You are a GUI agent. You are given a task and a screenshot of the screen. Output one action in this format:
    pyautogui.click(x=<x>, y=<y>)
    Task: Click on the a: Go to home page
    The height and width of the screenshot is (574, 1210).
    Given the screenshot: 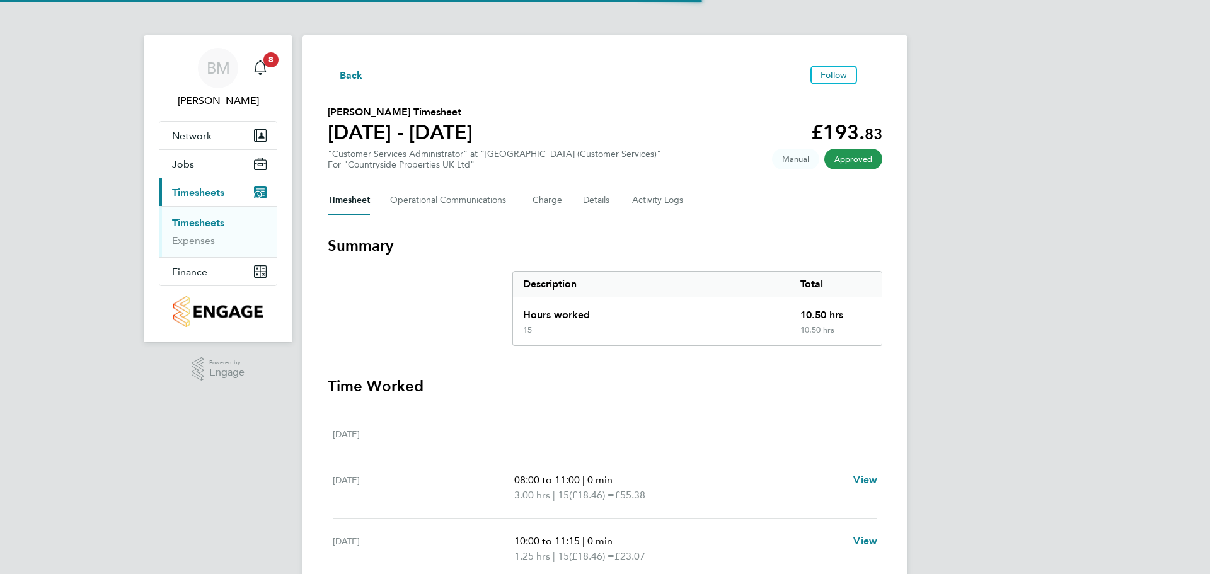 What is the action you would take?
    pyautogui.click(x=218, y=311)
    